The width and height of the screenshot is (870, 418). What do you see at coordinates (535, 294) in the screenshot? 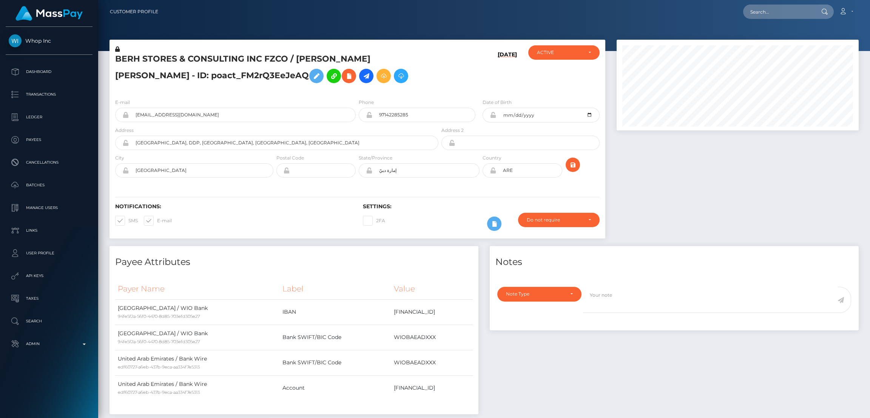
I see `div: Note Type` at bounding box center [535, 294].